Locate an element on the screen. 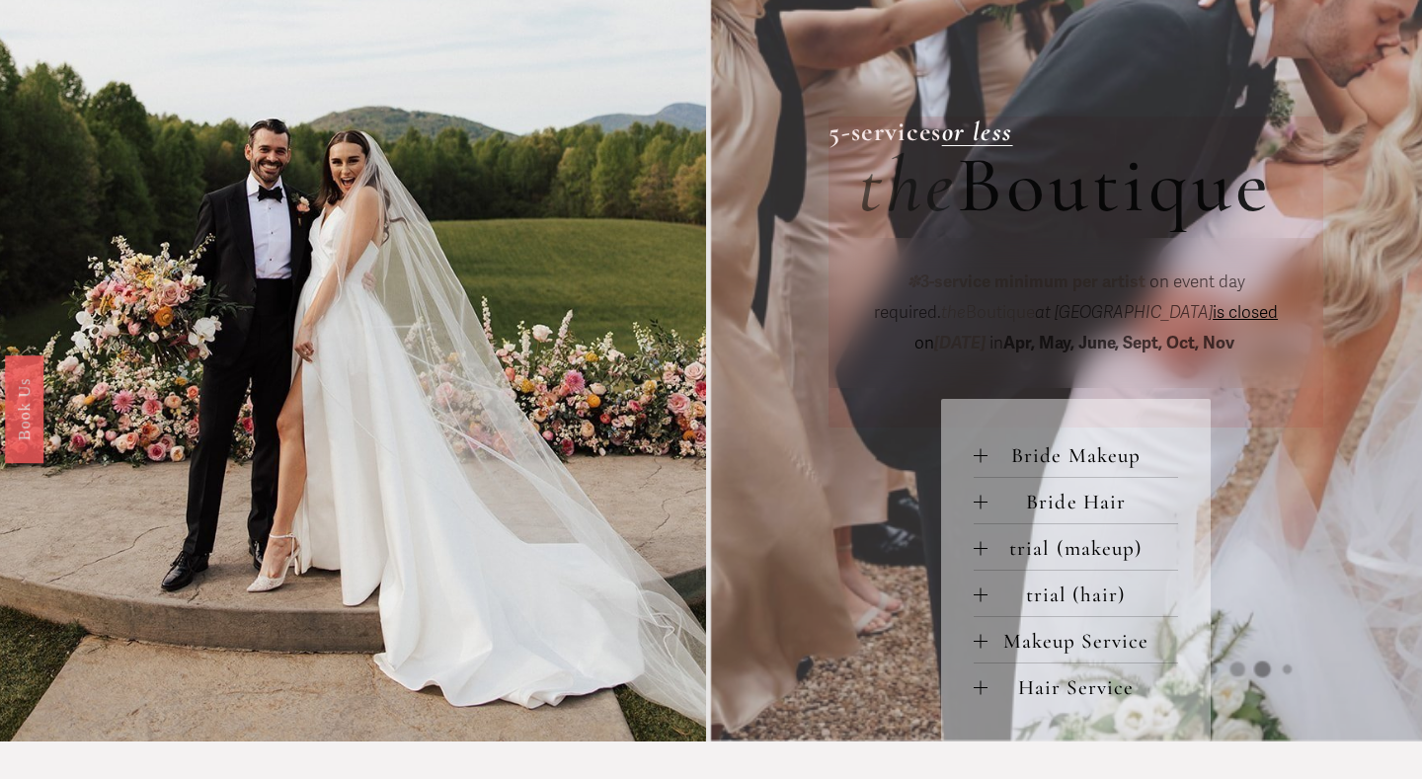 The width and height of the screenshot is (1422, 779). button: Hair Service is located at coordinates (1076, 686).